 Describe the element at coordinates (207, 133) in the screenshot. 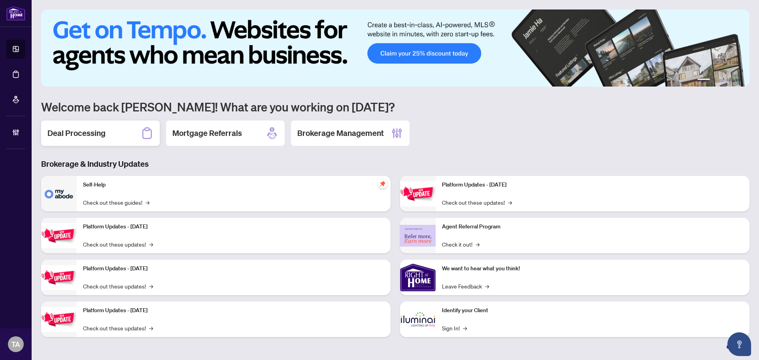

I see `h2: Mortgage Referrals` at that location.